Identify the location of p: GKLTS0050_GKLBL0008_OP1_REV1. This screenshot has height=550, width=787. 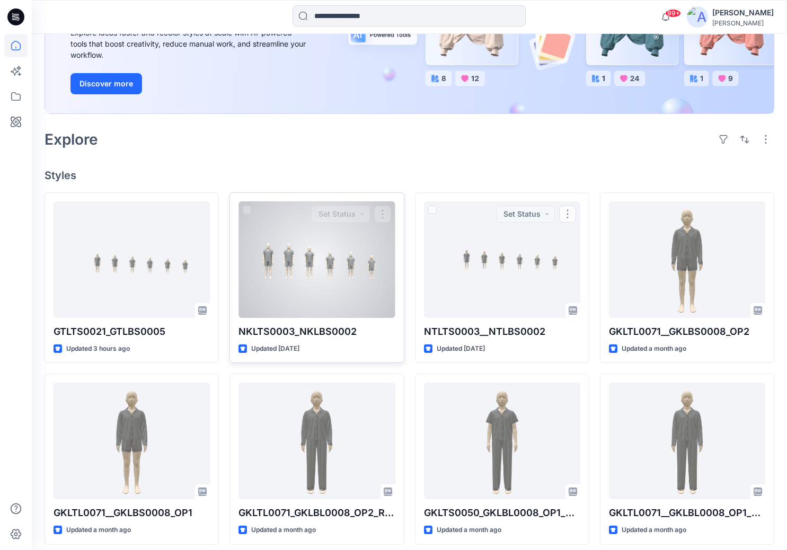
(502, 513).